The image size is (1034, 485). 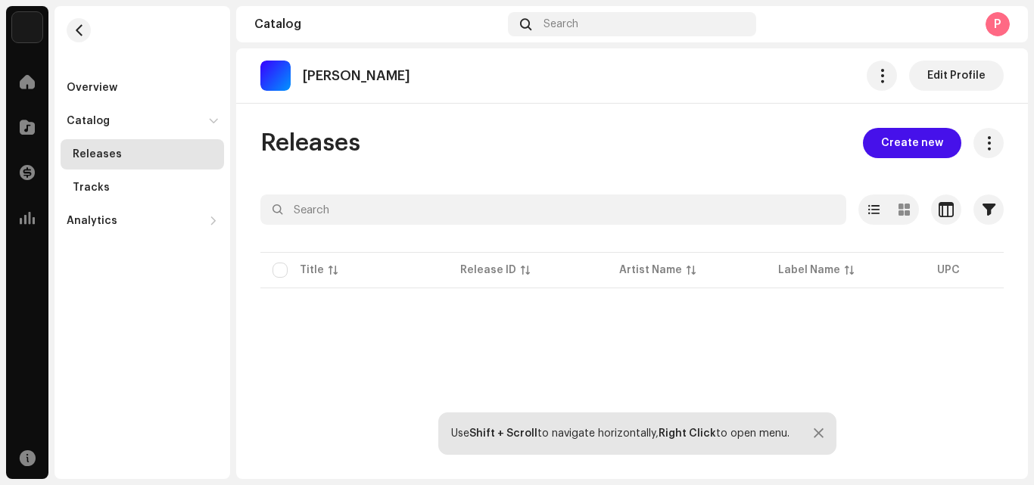 I want to click on re-m-nav-item: Tracks, so click(x=142, y=188).